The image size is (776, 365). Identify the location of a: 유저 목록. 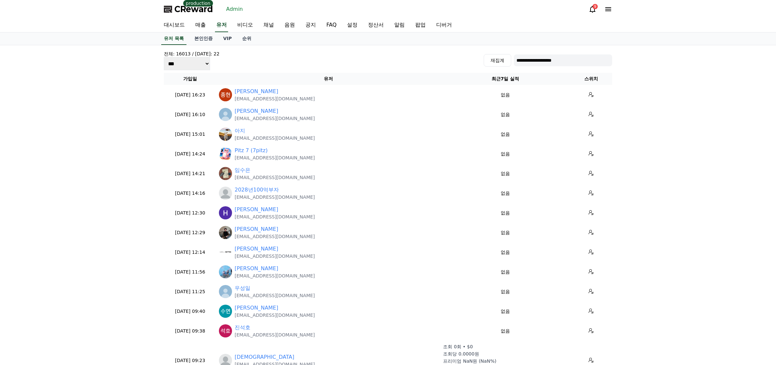
(174, 39).